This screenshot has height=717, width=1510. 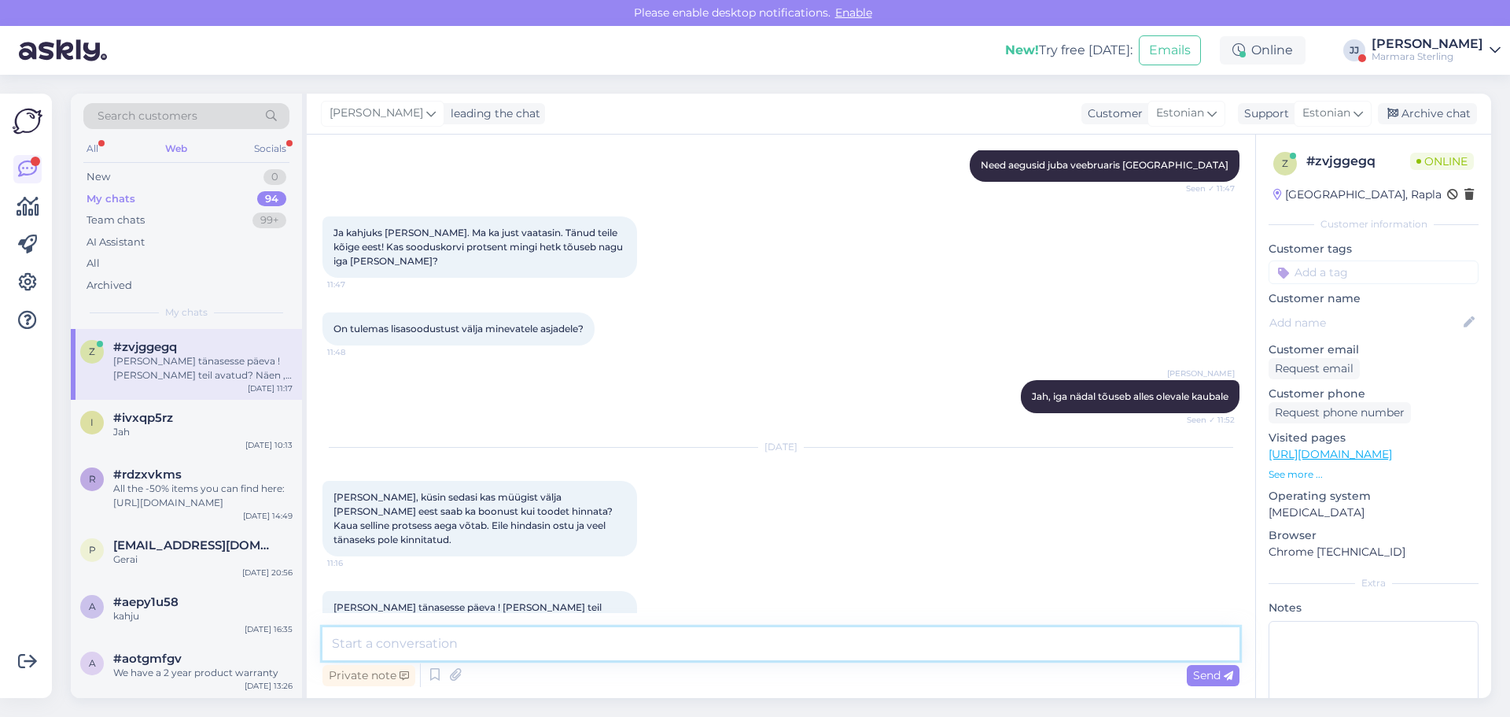 I want to click on span: My chats, so click(x=186, y=312).